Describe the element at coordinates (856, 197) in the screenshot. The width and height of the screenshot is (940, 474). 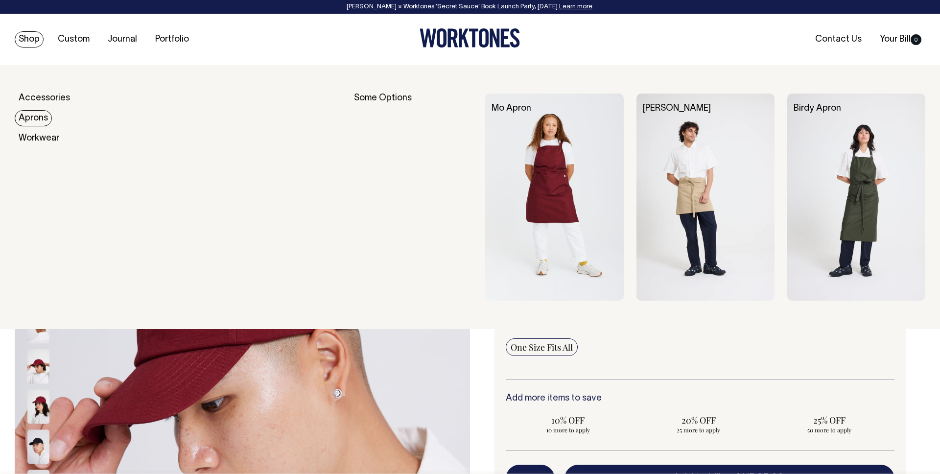
I see `img: Birdy Apron` at that location.